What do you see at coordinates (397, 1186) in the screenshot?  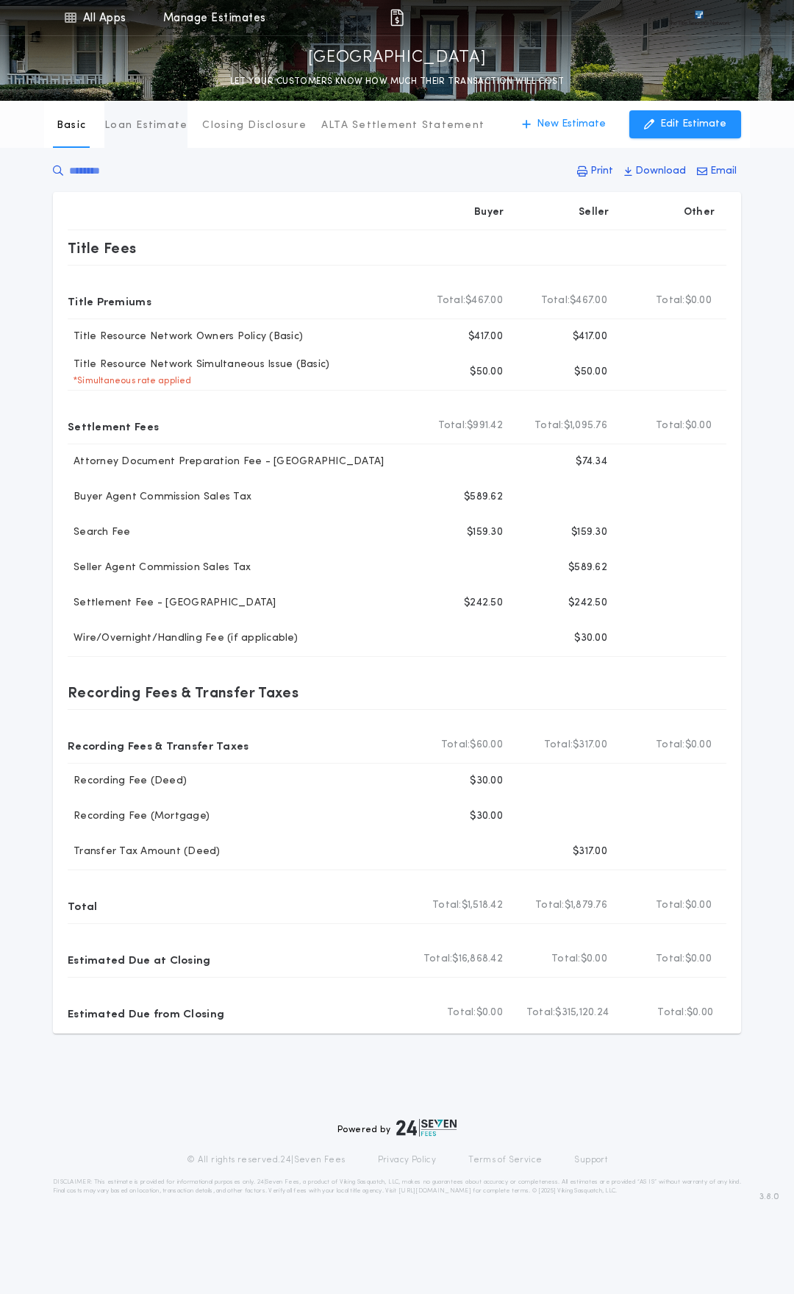 I see `p: DISCLAIMER: This estimate is provided for informational purposes only. 24|Seven Fees, a product o...` at bounding box center [397, 1186].